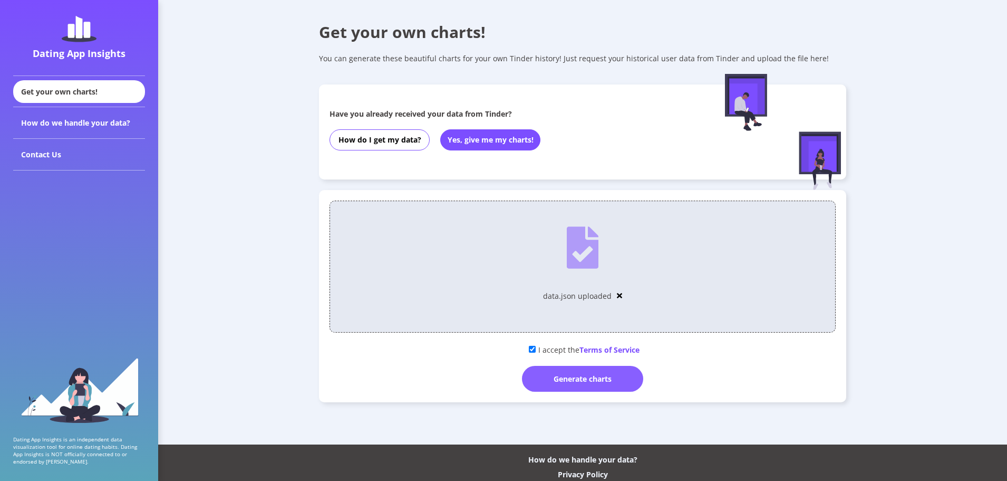 The height and width of the screenshot is (481, 1007). What do you see at coordinates (583, 349) in the screenshot?
I see `div: I accept the` at bounding box center [583, 349].